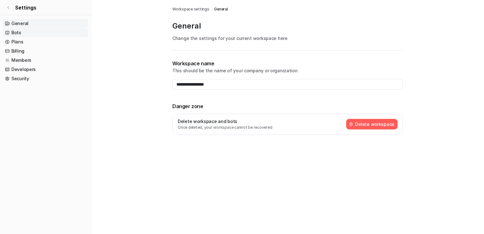 The height and width of the screenshot is (234, 484). Describe the element at coordinates (45, 79) in the screenshot. I see `a: Security` at that location.